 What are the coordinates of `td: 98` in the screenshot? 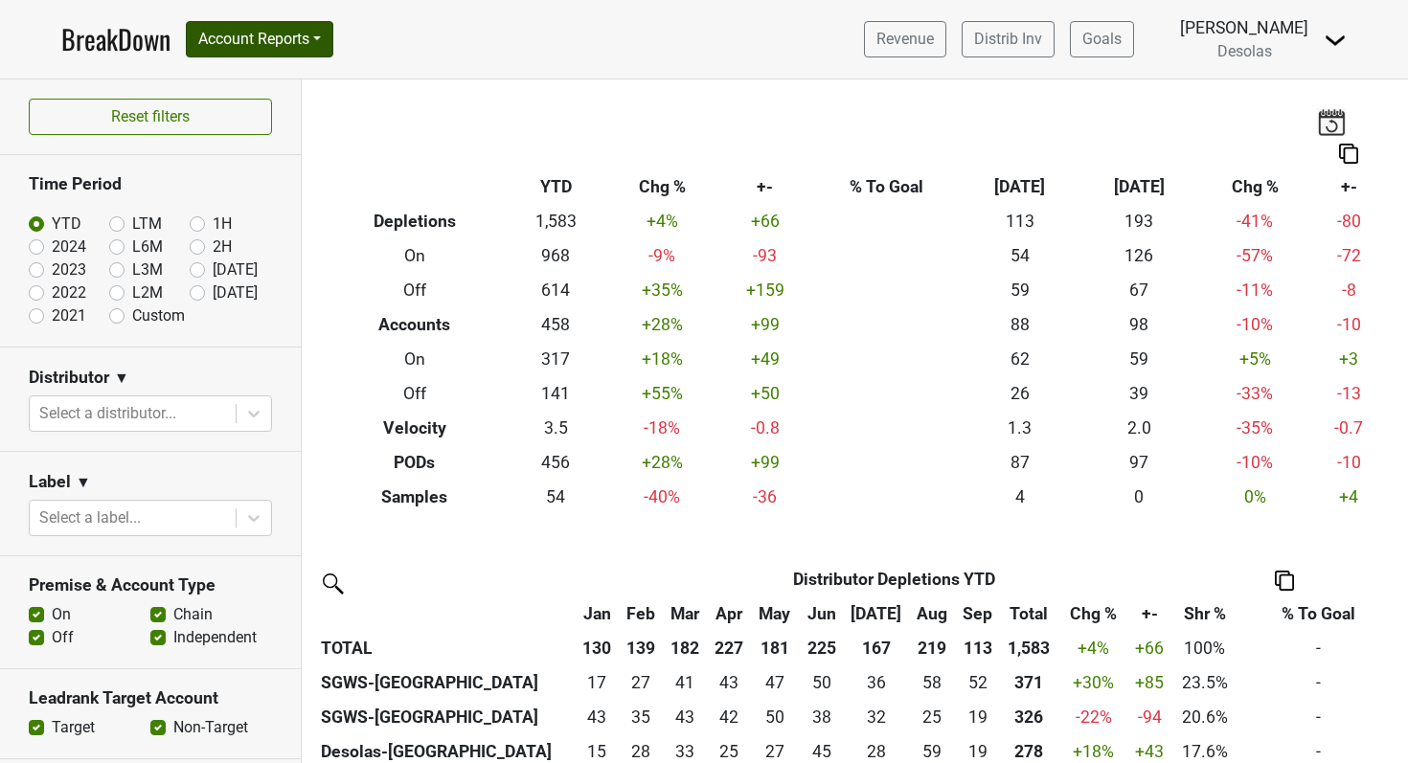 It's located at (1139, 326).